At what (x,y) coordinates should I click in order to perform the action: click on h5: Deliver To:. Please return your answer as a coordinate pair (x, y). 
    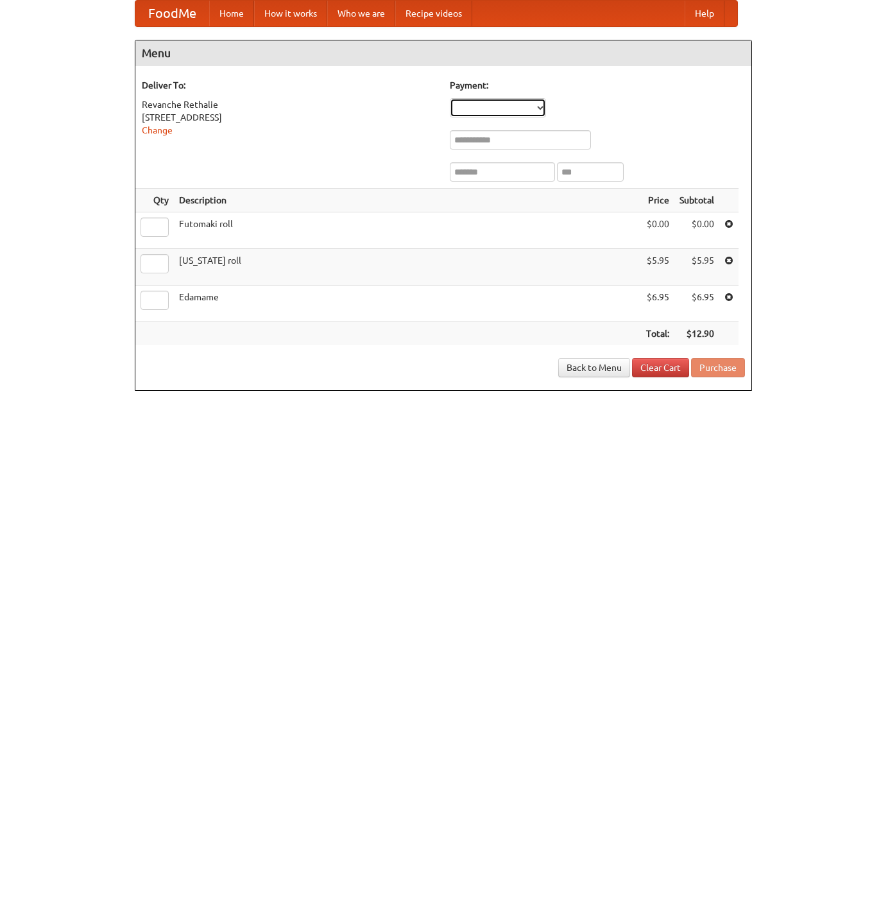
    Looking at the image, I should click on (290, 85).